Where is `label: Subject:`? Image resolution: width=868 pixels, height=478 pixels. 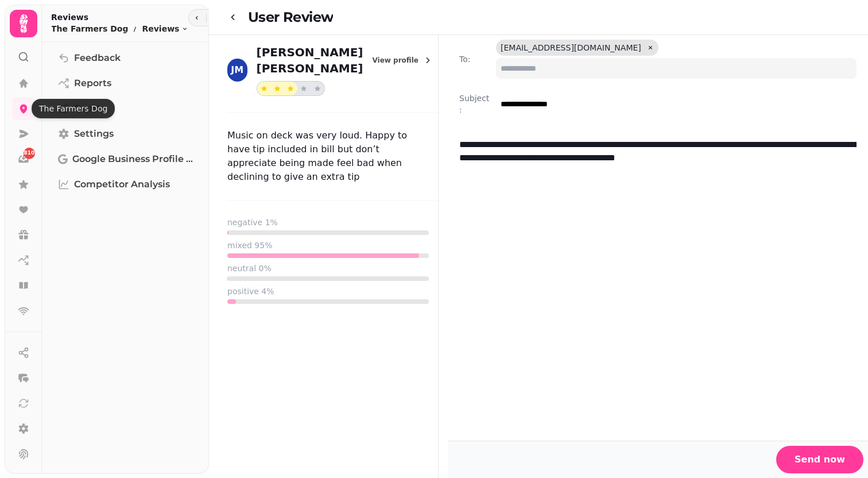 label: Subject: is located at coordinates (476, 104).